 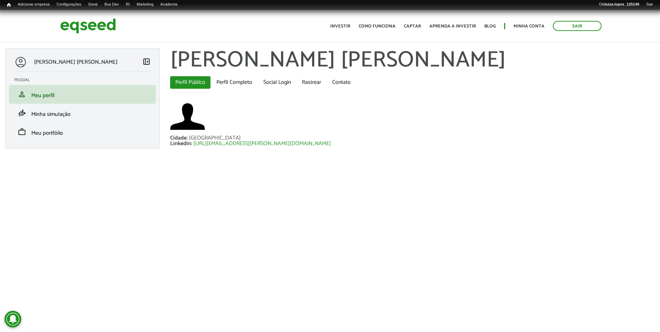 What do you see at coordinates (51, 114) in the screenshot?
I see `span: Minha simulação` at bounding box center [51, 114].